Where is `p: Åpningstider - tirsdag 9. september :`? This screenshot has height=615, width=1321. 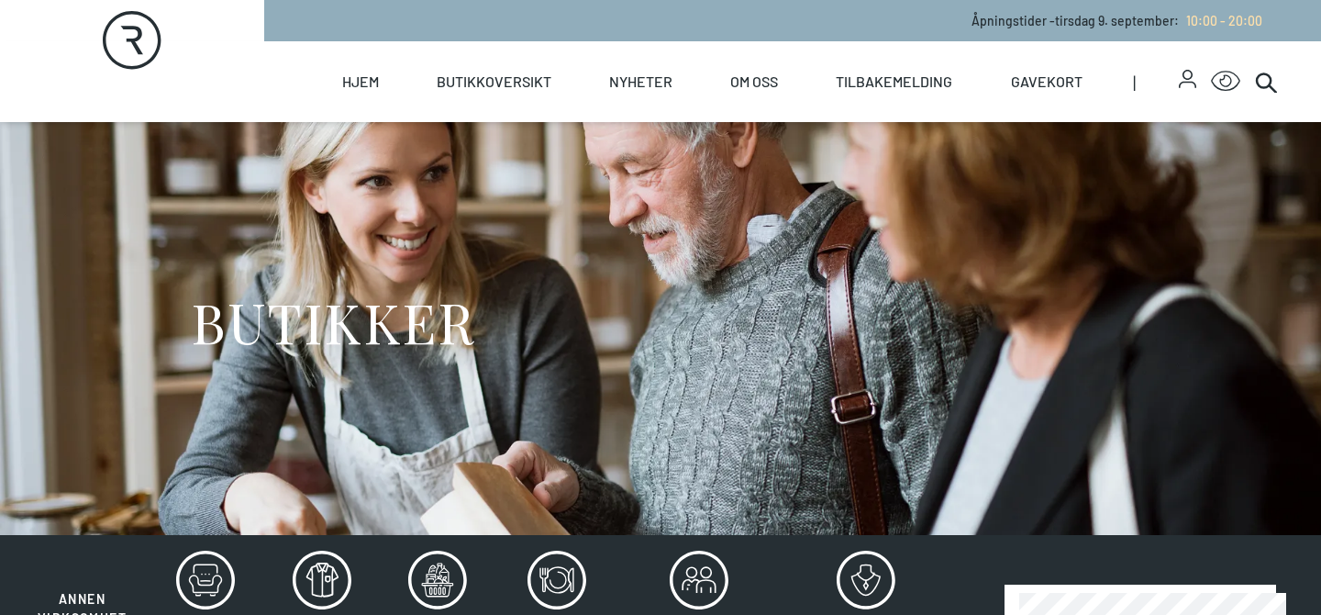 p: Åpningstider - tirsdag 9. september : is located at coordinates (1117, 20).